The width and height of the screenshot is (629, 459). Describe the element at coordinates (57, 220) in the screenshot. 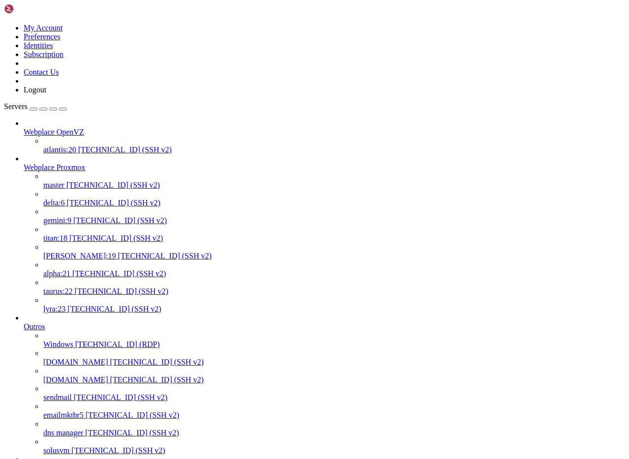

I see `span: gemini:9` at that location.